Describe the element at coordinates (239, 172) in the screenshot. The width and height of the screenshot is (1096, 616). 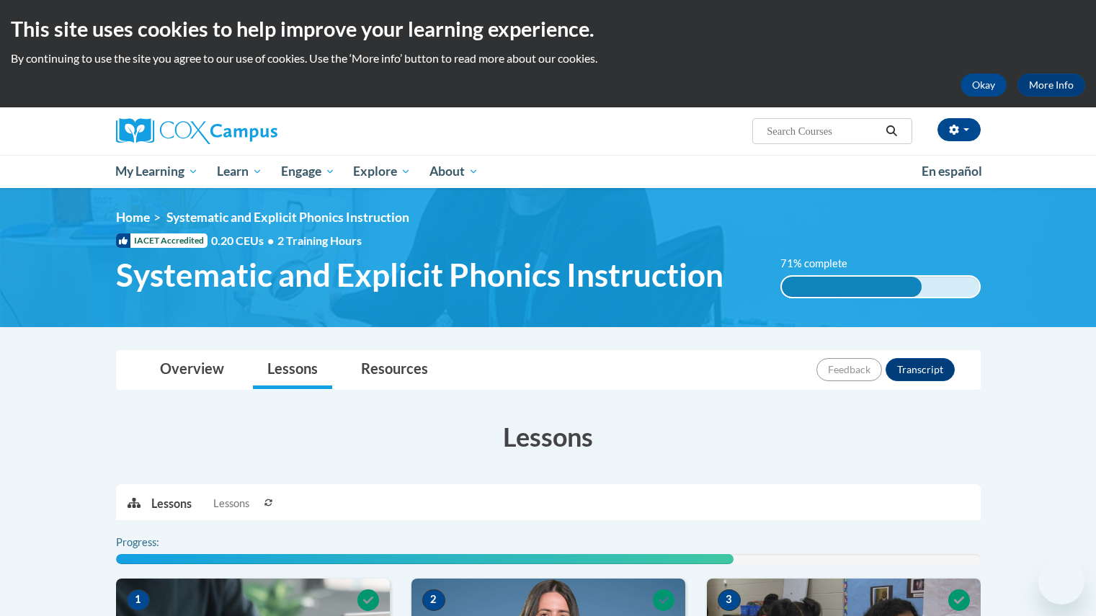
I see `span: Learn` at that location.